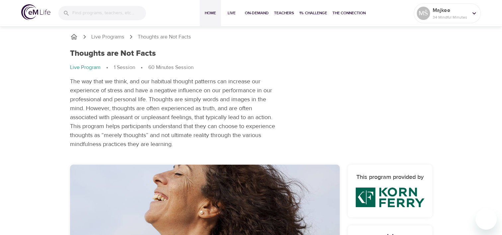 The image size is (502, 235). What do you see at coordinates (164, 37) in the screenshot?
I see `p: Thoughts are Not Facts` at bounding box center [164, 37].